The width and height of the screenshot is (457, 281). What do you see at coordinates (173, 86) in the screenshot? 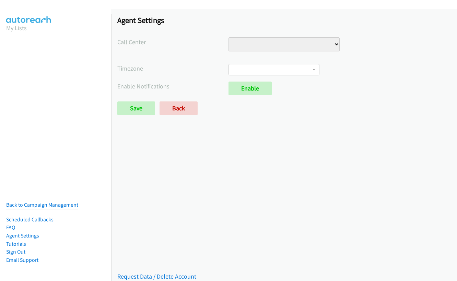
I see `label: Enable Notifications` at bounding box center [173, 86].